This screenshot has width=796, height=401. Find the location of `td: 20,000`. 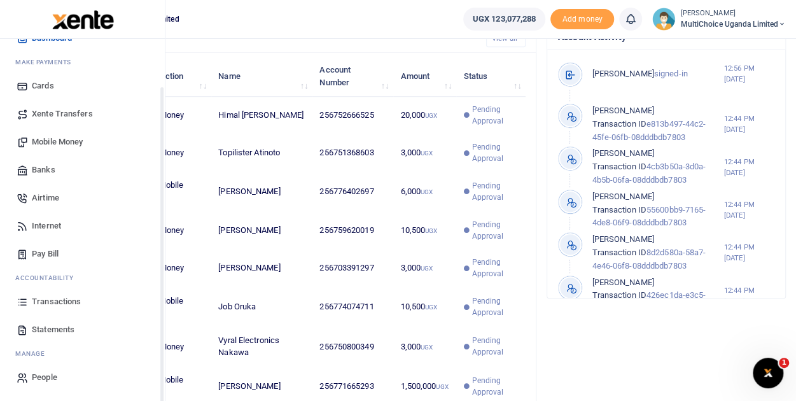

td: 20,000 is located at coordinates (425, 115).